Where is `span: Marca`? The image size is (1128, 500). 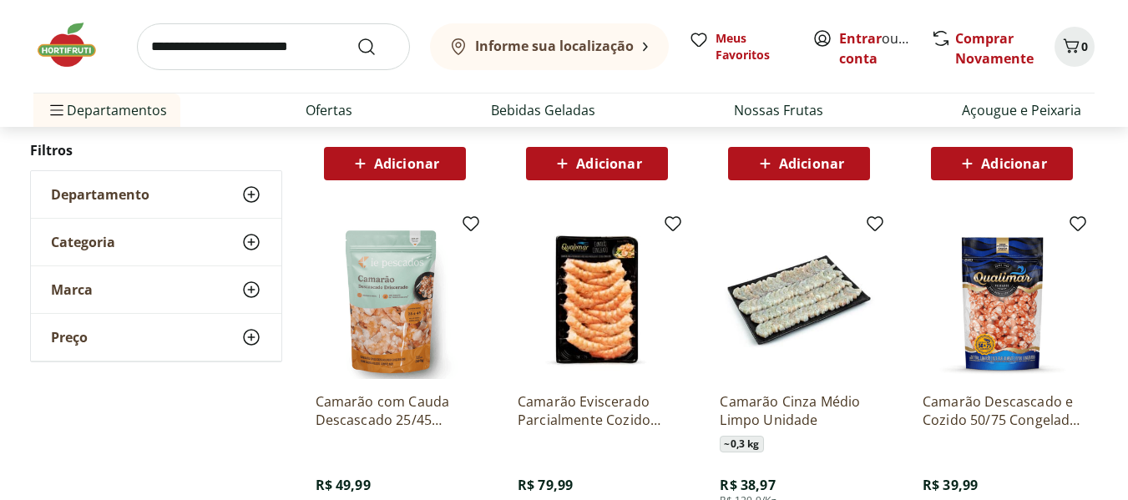 span: Marca is located at coordinates (72, 290).